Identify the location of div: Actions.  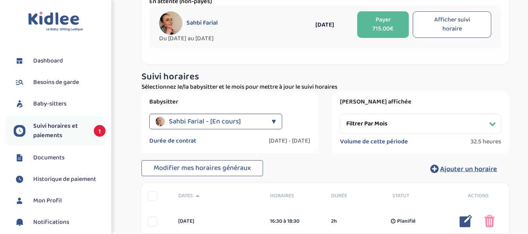
(479, 196).